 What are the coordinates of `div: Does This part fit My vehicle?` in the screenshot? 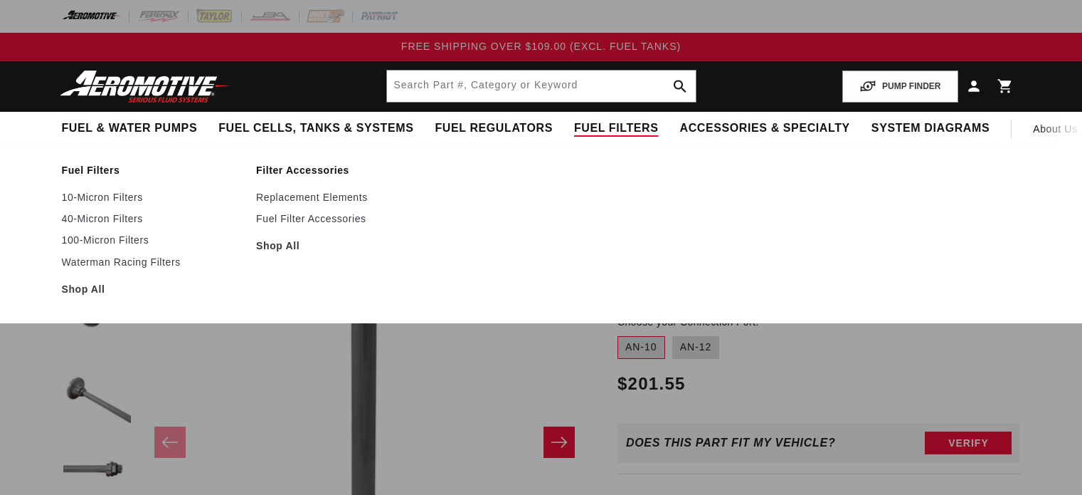 It's located at (731, 443).